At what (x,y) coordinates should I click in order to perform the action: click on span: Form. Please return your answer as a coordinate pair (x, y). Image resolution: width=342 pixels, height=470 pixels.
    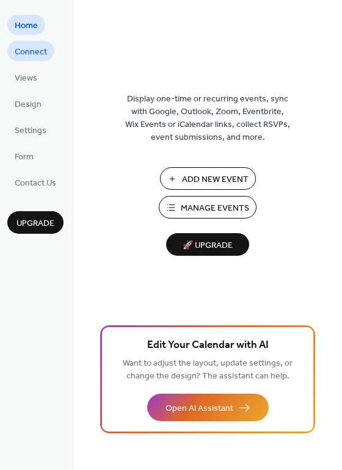
    Looking at the image, I should click on (24, 157).